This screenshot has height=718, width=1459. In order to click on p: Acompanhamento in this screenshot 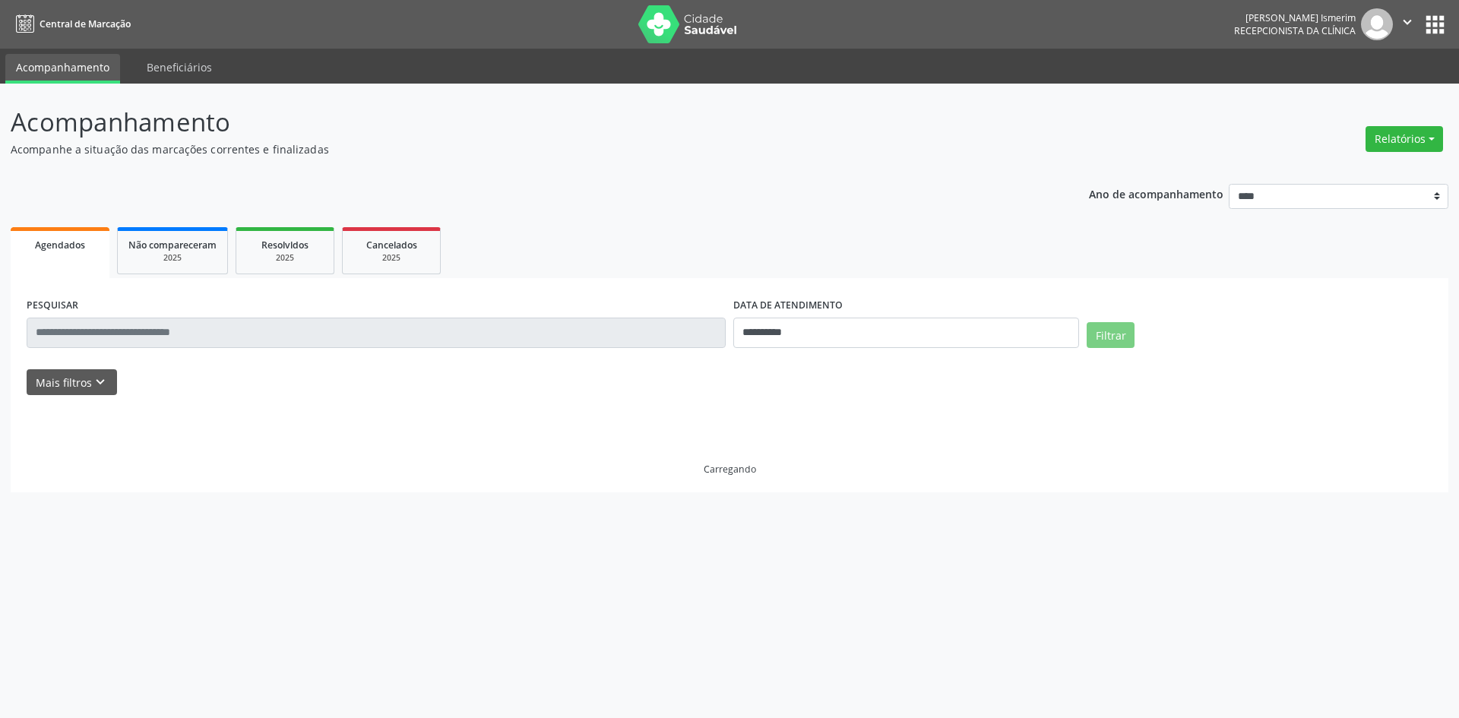, I will do `click(514, 122)`.